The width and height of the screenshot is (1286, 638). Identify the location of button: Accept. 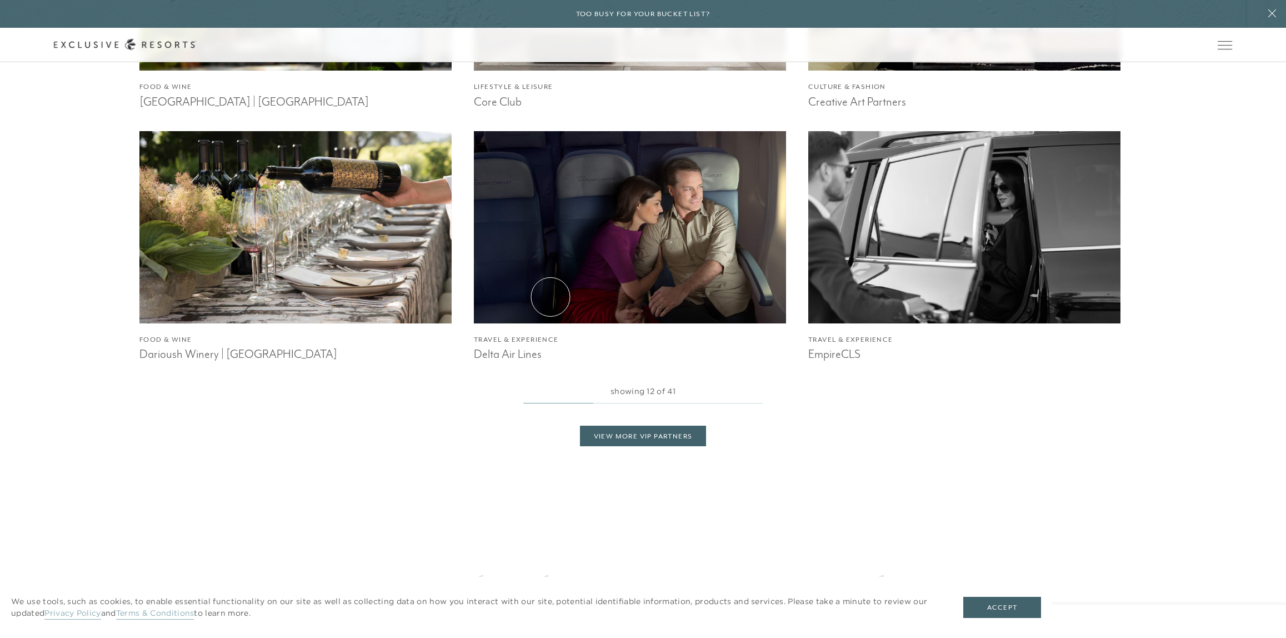
(1002, 607).